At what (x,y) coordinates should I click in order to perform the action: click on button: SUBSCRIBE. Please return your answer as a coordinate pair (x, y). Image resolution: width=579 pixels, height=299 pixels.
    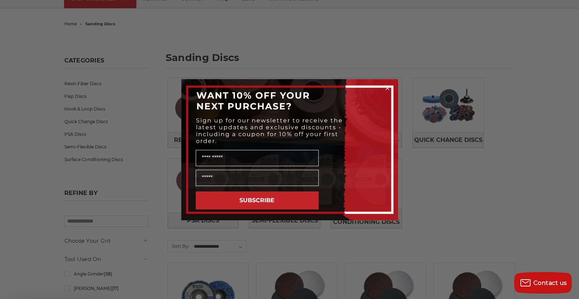
    Looking at the image, I should click on (257, 201).